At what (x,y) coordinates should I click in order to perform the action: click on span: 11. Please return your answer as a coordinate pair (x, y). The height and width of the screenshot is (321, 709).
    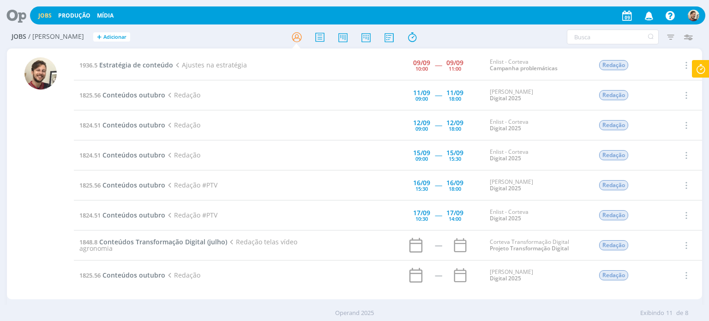
    Looking at the image, I should click on (669, 313).